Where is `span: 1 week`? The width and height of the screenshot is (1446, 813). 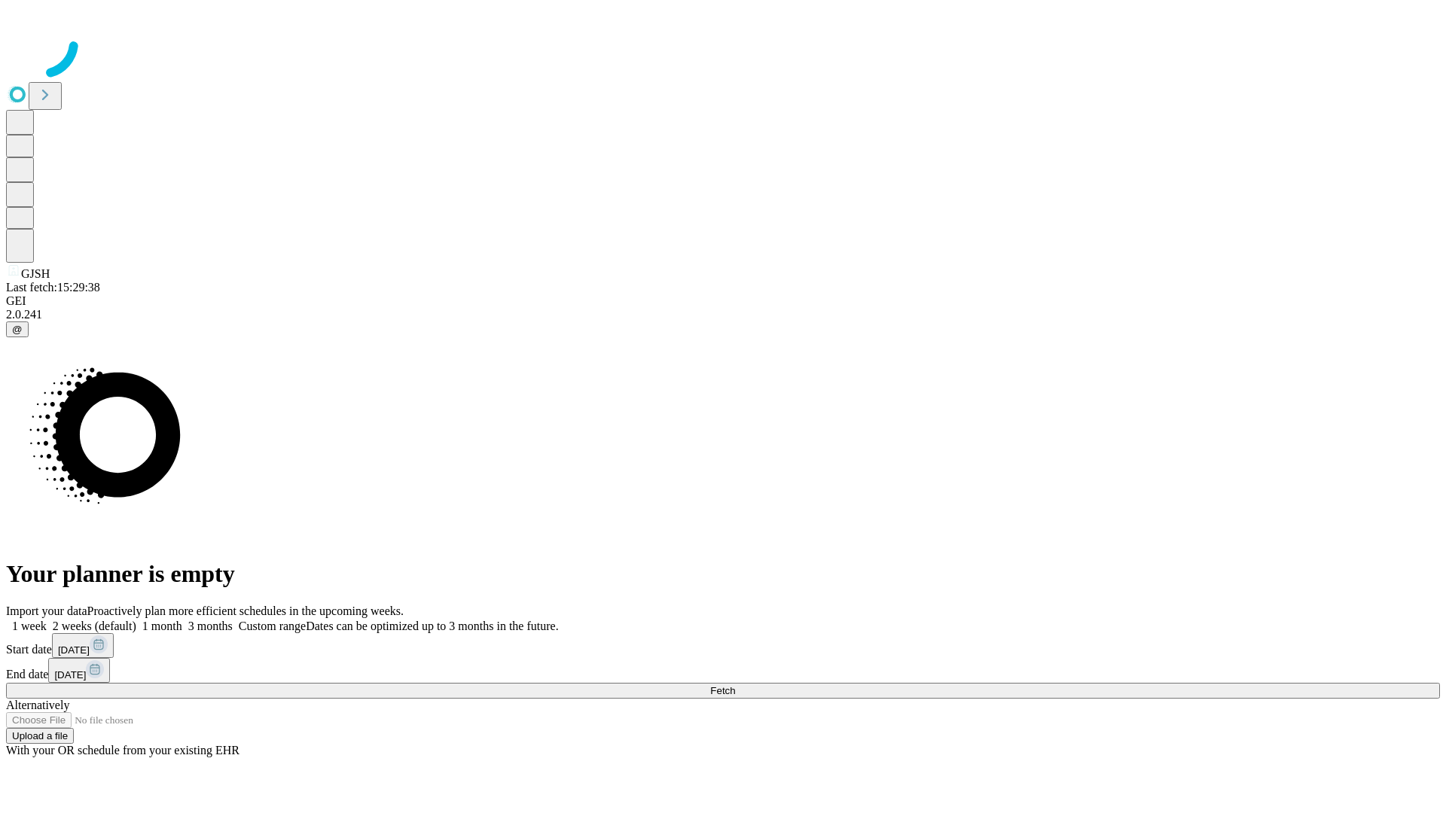
span: 1 week is located at coordinates (29, 626).